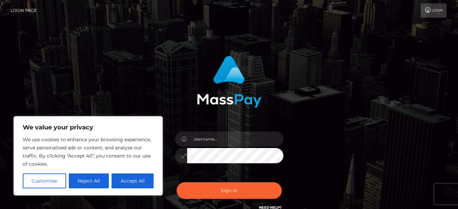  I want to click on a: Login Page, so click(23, 10).